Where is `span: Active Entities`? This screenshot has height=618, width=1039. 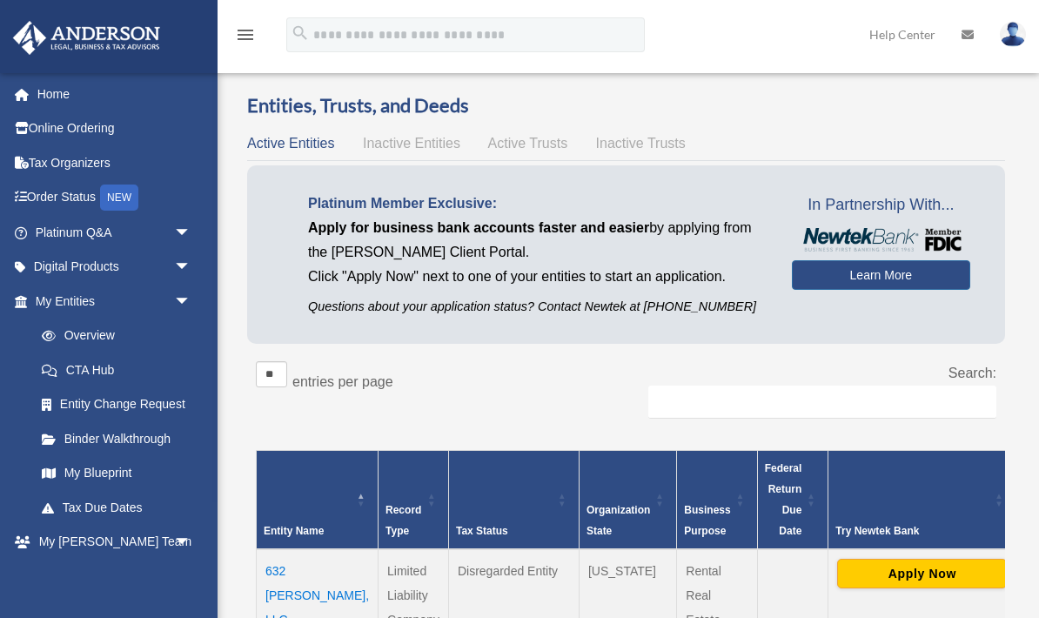
span: Active Entities is located at coordinates (291, 143).